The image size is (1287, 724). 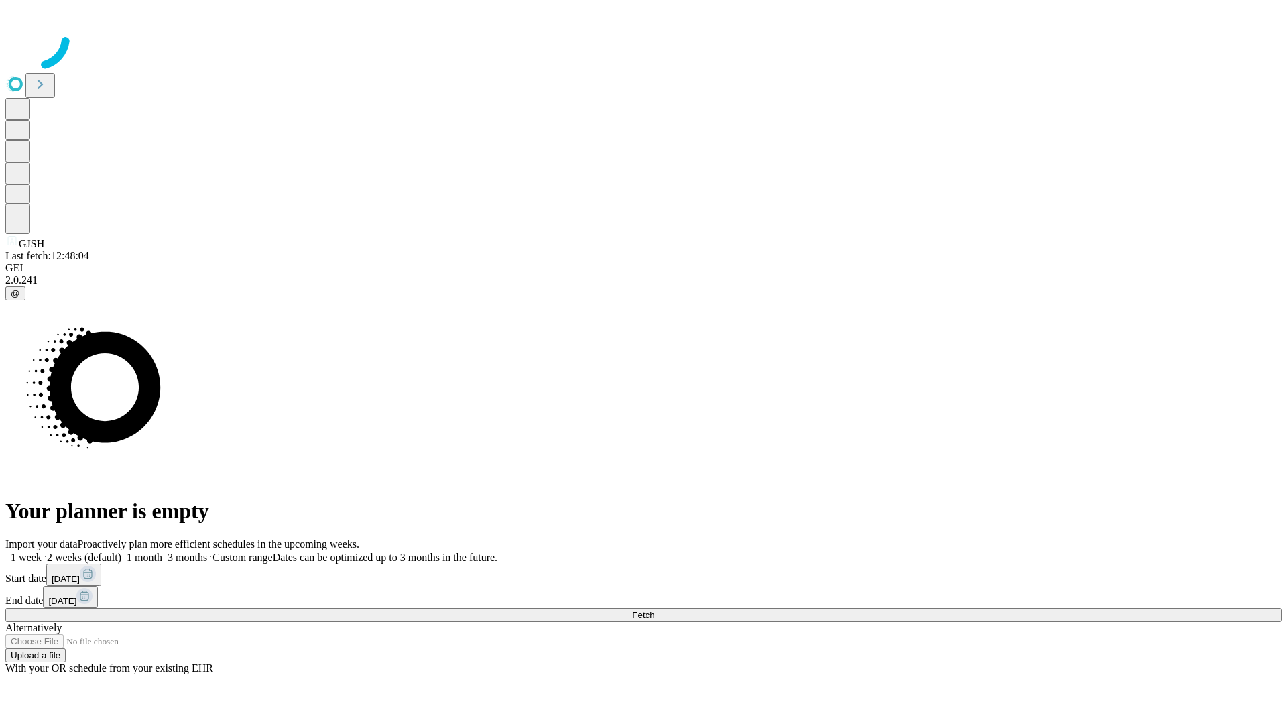 What do you see at coordinates (643, 574) in the screenshot?
I see `div: Start date` at bounding box center [643, 574].